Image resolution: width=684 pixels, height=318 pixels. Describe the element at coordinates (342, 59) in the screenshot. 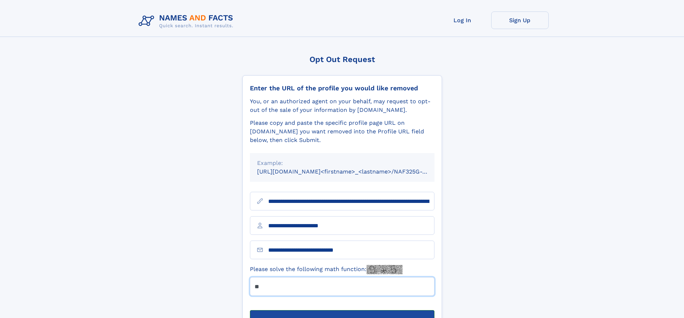

I see `div: Opt Out Request` at that location.